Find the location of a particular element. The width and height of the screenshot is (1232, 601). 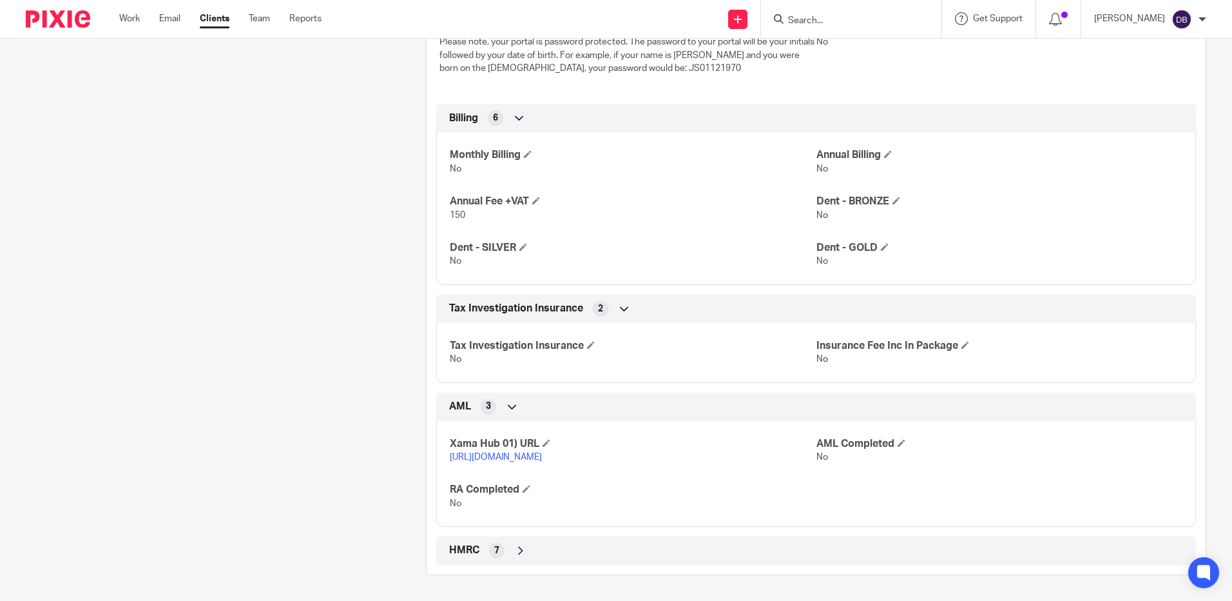

h4: Dent - SILVER is located at coordinates (633, 247).